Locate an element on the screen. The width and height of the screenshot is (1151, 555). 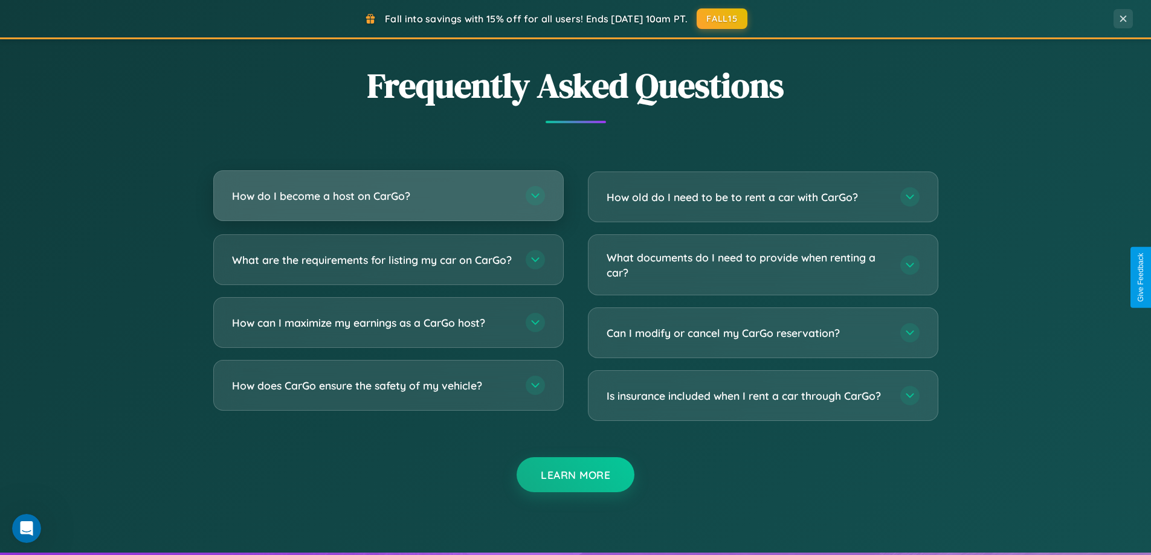
h3: How does CarGo ensure the safety of my vehicle? is located at coordinates (373, 385).